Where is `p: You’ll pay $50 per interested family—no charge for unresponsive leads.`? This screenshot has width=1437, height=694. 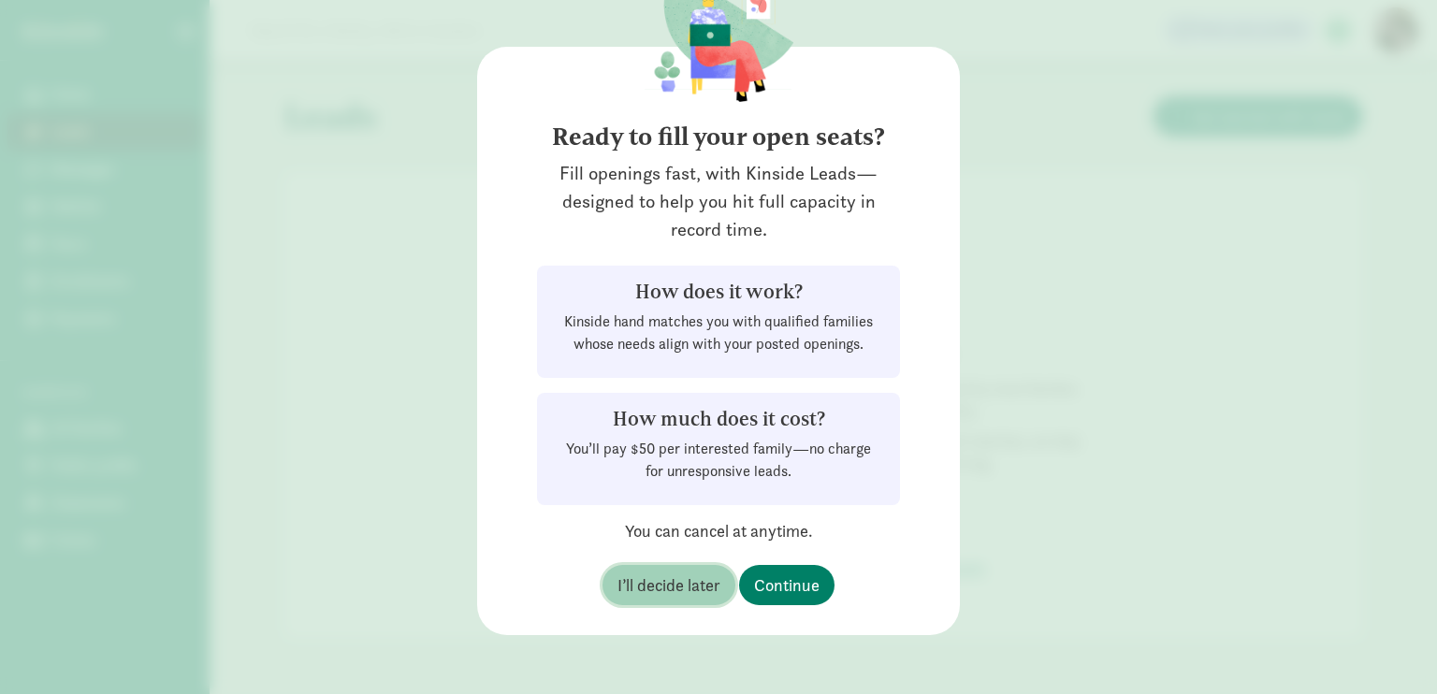 p: You’ll pay $50 per interested family—no charge for unresponsive leads. is located at coordinates (718, 460).